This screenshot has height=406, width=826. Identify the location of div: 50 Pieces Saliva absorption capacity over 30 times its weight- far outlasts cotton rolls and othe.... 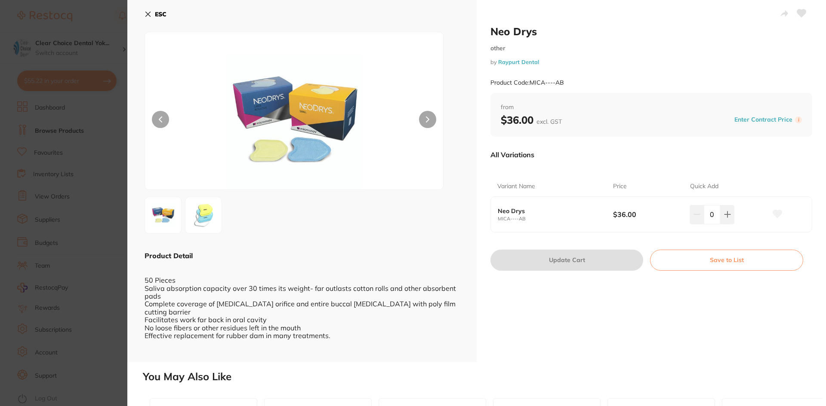
(302, 308).